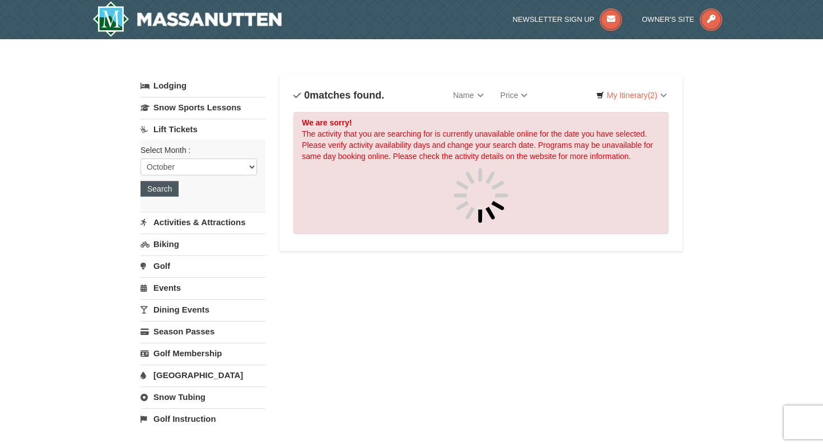 The height and width of the screenshot is (447, 823). Describe the element at coordinates (199, 150) in the screenshot. I see `label: Select Month :` at that location.